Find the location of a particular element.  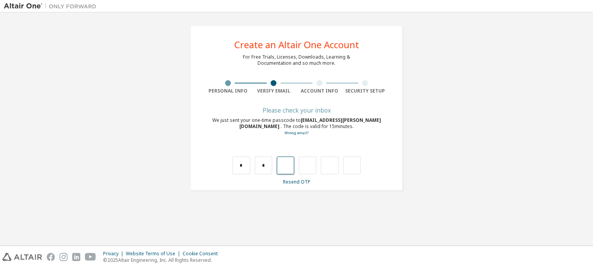

div: Account Info is located at coordinates (319, 91).